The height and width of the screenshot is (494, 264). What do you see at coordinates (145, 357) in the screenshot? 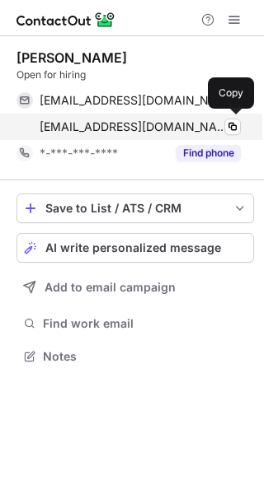
I see `span: Notes` at bounding box center [145, 357].